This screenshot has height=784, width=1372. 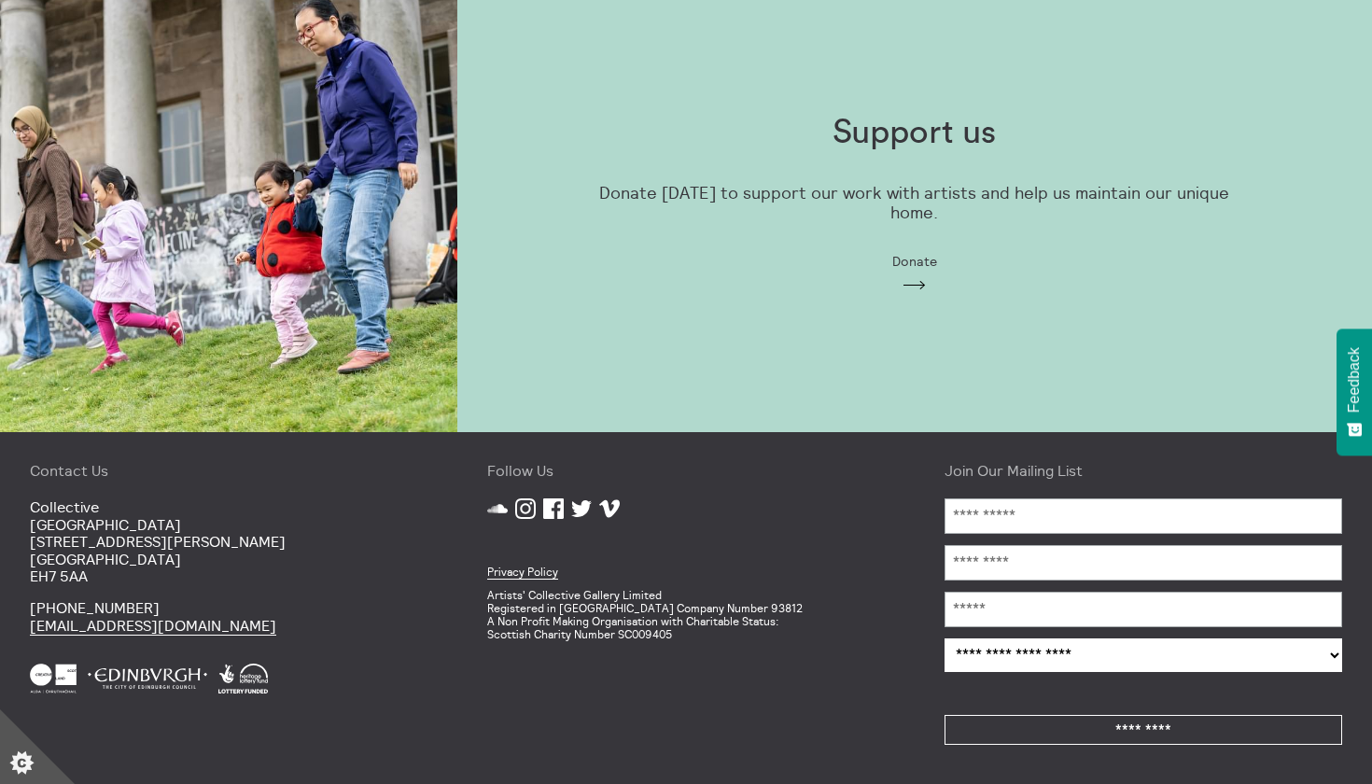 I want to click on img: Heritage Lottery Fund, so click(x=243, y=678).